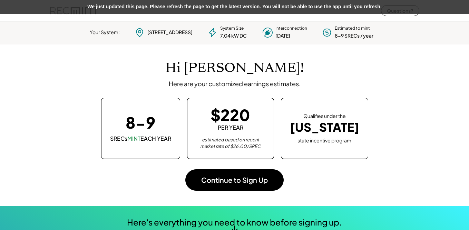 The image size is (469, 230). I want to click on div: PER YEAR, so click(231, 128).